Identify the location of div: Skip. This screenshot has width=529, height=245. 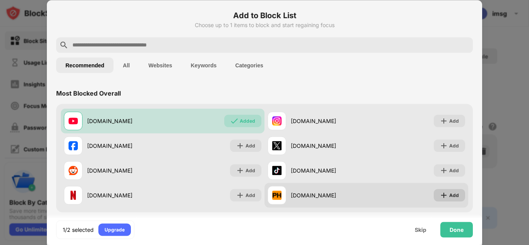
(421, 230).